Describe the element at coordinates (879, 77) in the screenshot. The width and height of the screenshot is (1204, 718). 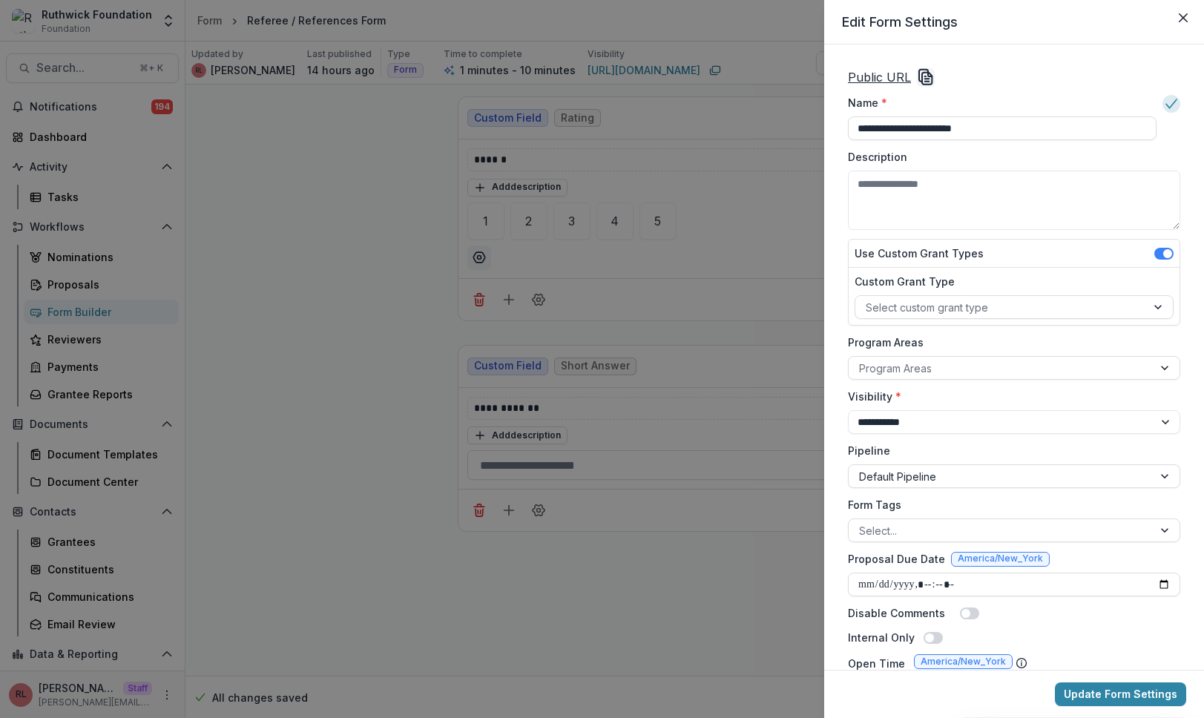
I see `u: Public URL` at that location.